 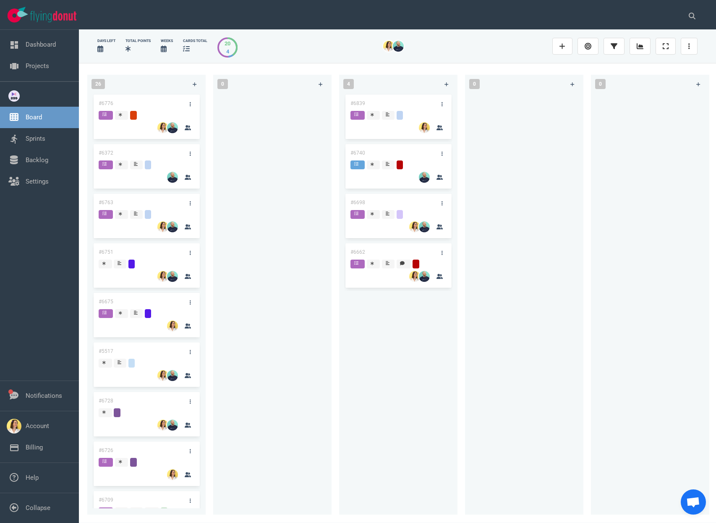 I want to click on a: #6726, so click(x=106, y=450).